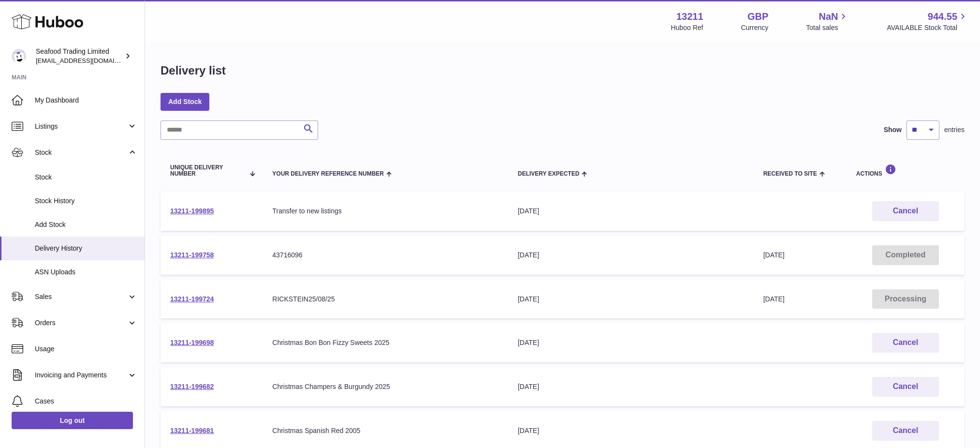 Image resolution: width=980 pixels, height=448 pixels. Describe the element at coordinates (81, 323) in the screenshot. I see `span: Orders` at that location.